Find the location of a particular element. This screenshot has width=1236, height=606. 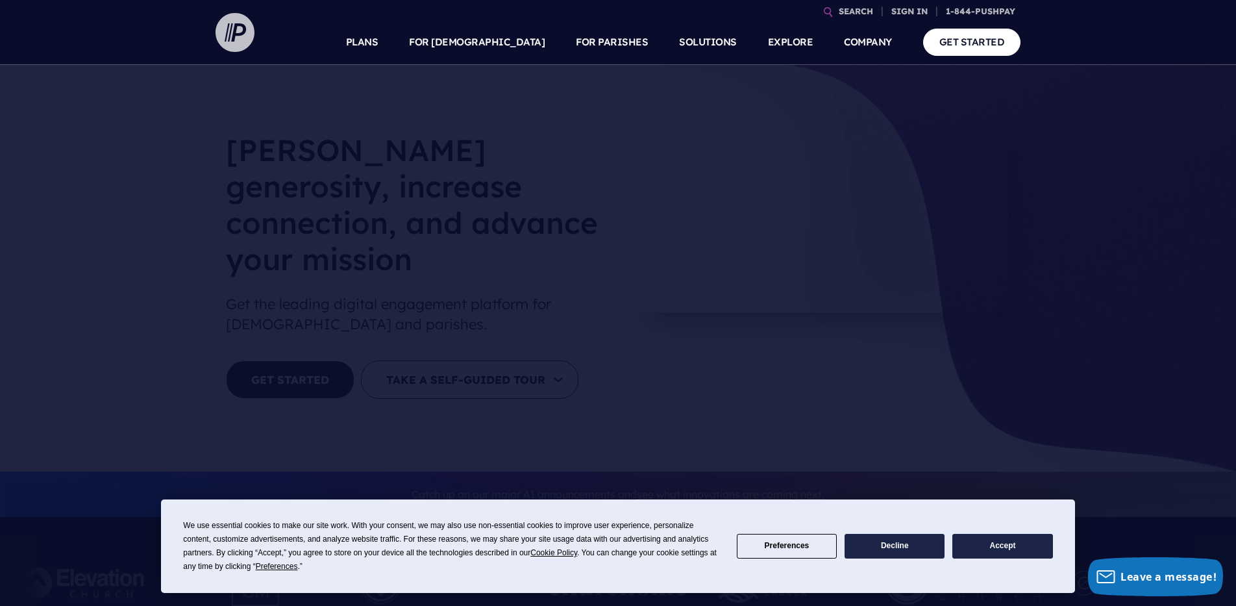

span: Preferences is located at coordinates (276, 566).